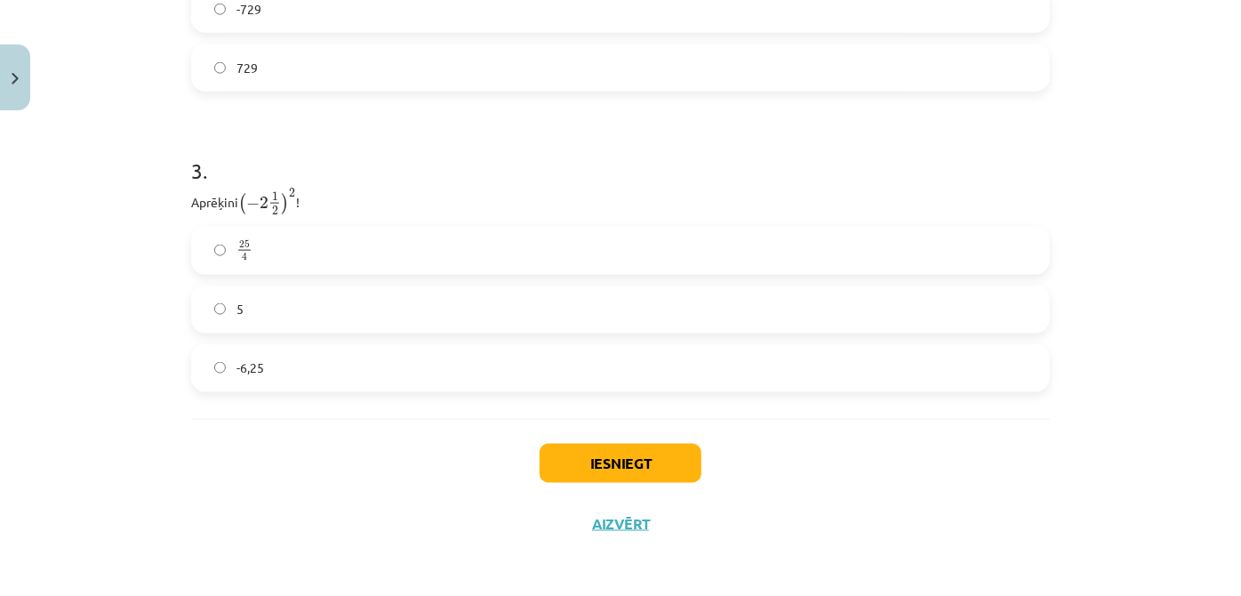 The height and width of the screenshot is (596, 1241). I want to click on span: 4, so click(245, 257).